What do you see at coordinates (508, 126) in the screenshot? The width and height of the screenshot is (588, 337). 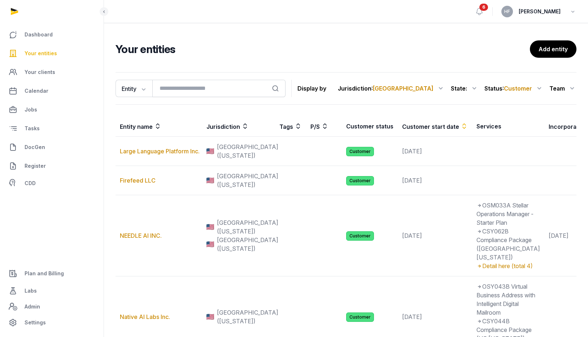 I see `th: Services` at bounding box center [508, 126].